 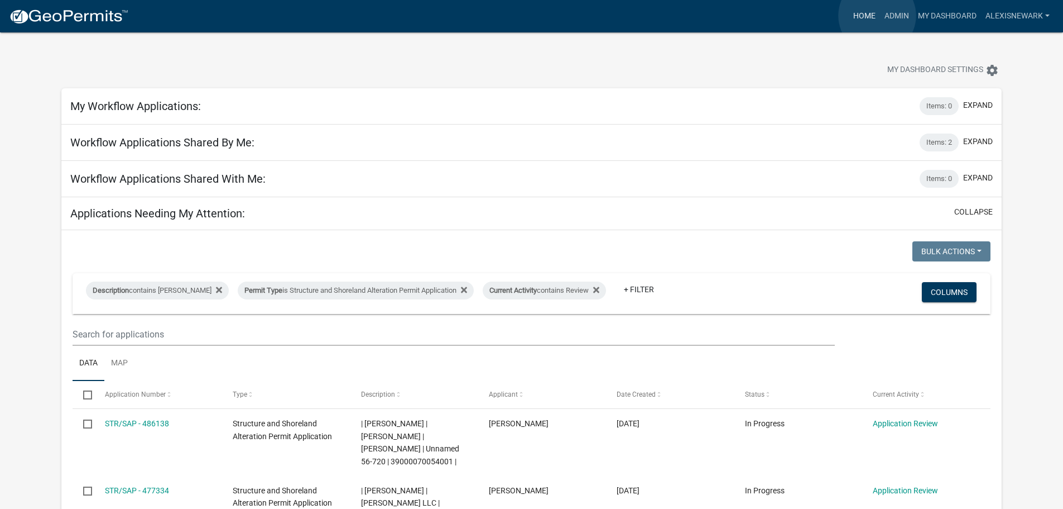 I want to click on a: Data, so click(x=88, y=363).